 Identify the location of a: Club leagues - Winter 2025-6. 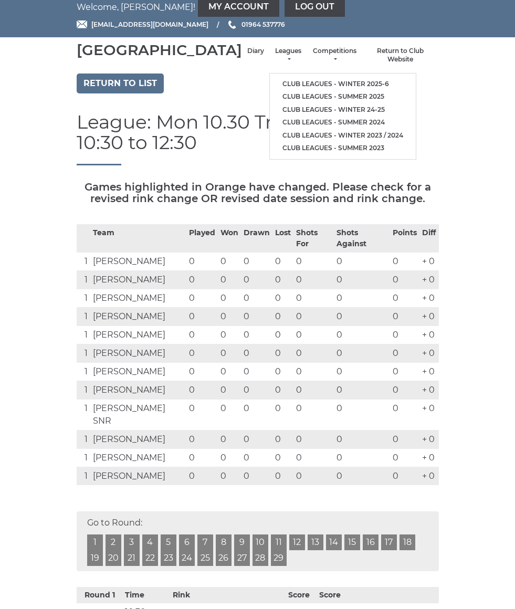
(343, 84).